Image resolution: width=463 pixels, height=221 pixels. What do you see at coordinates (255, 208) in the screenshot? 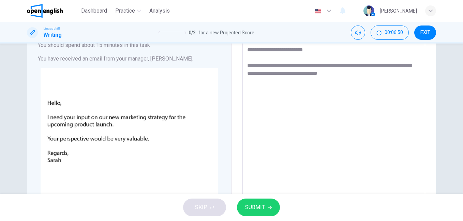
I see `span: SUBMIT` at bounding box center [255, 208].